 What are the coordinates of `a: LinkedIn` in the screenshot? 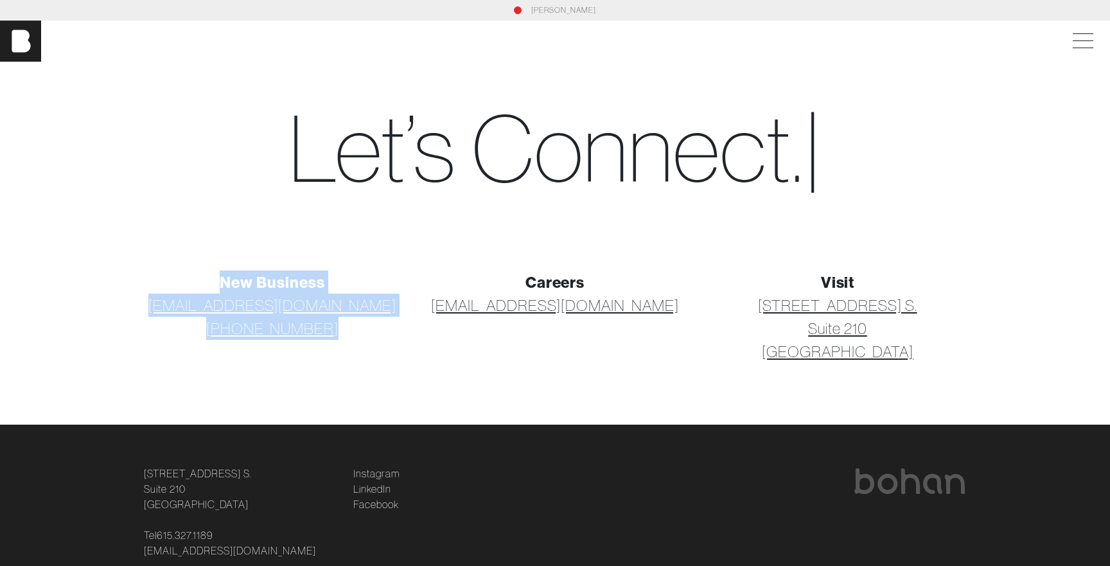 It's located at (372, 489).